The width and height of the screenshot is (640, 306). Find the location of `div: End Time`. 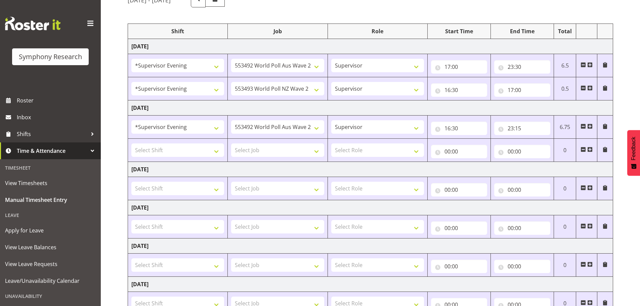

div: End Time is located at coordinates (522, 31).